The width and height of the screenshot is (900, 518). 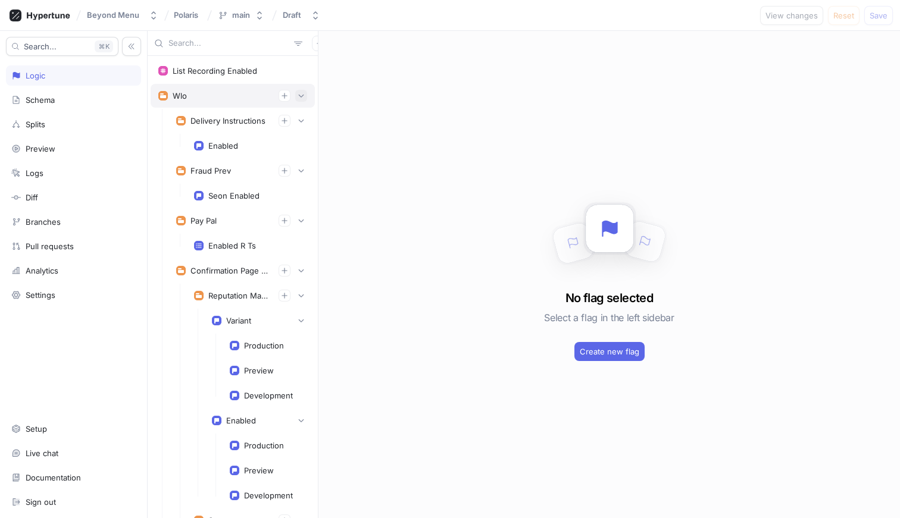 I want to click on div: Schema, so click(x=40, y=100).